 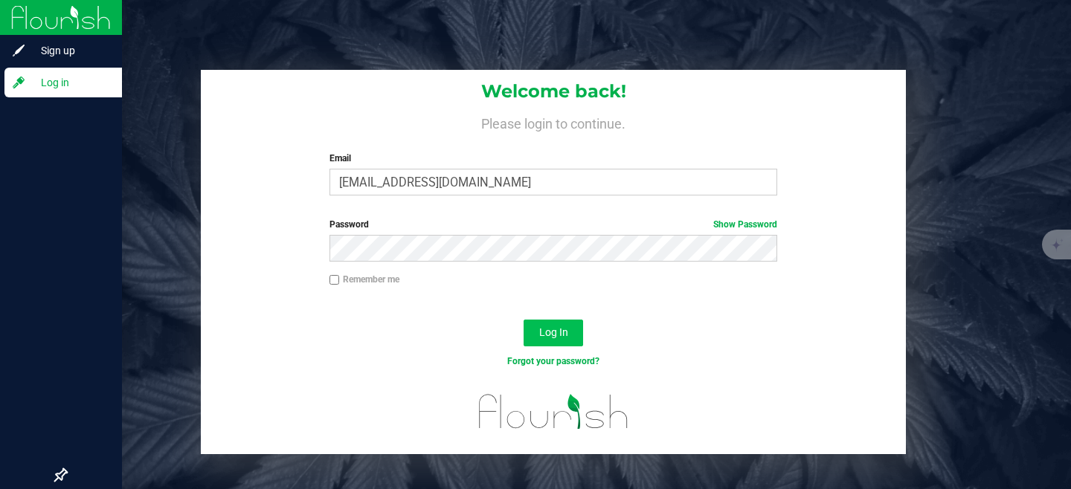 What do you see at coordinates (553, 361) in the screenshot?
I see `a: Forgot your password?` at bounding box center [553, 361].